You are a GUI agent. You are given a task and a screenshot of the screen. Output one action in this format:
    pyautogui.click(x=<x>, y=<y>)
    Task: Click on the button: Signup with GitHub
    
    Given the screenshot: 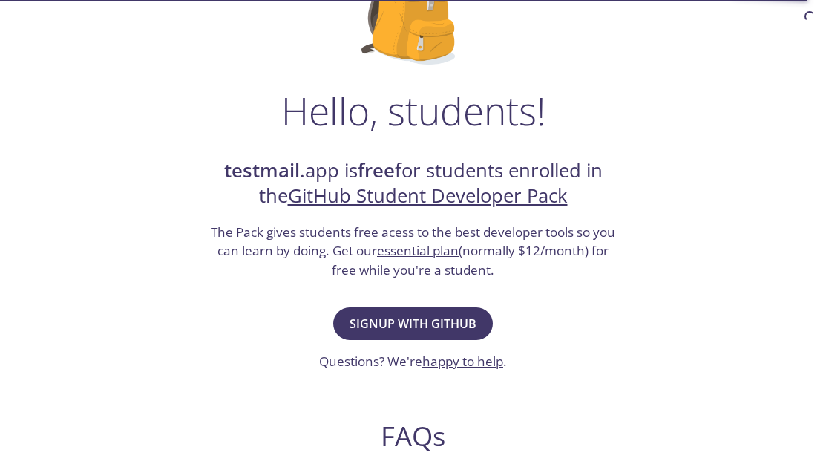 What is the action you would take?
    pyautogui.click(x=413, y=324)
    